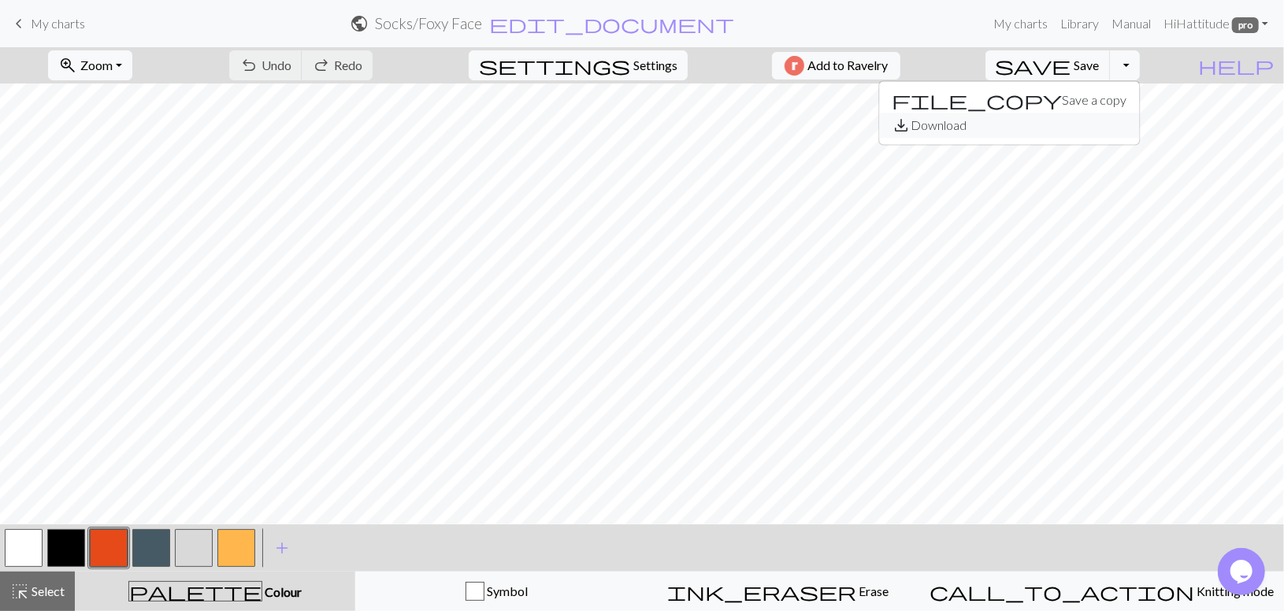 The image size is (1284, 611). I want to click on span: Select, so click(46, 591).